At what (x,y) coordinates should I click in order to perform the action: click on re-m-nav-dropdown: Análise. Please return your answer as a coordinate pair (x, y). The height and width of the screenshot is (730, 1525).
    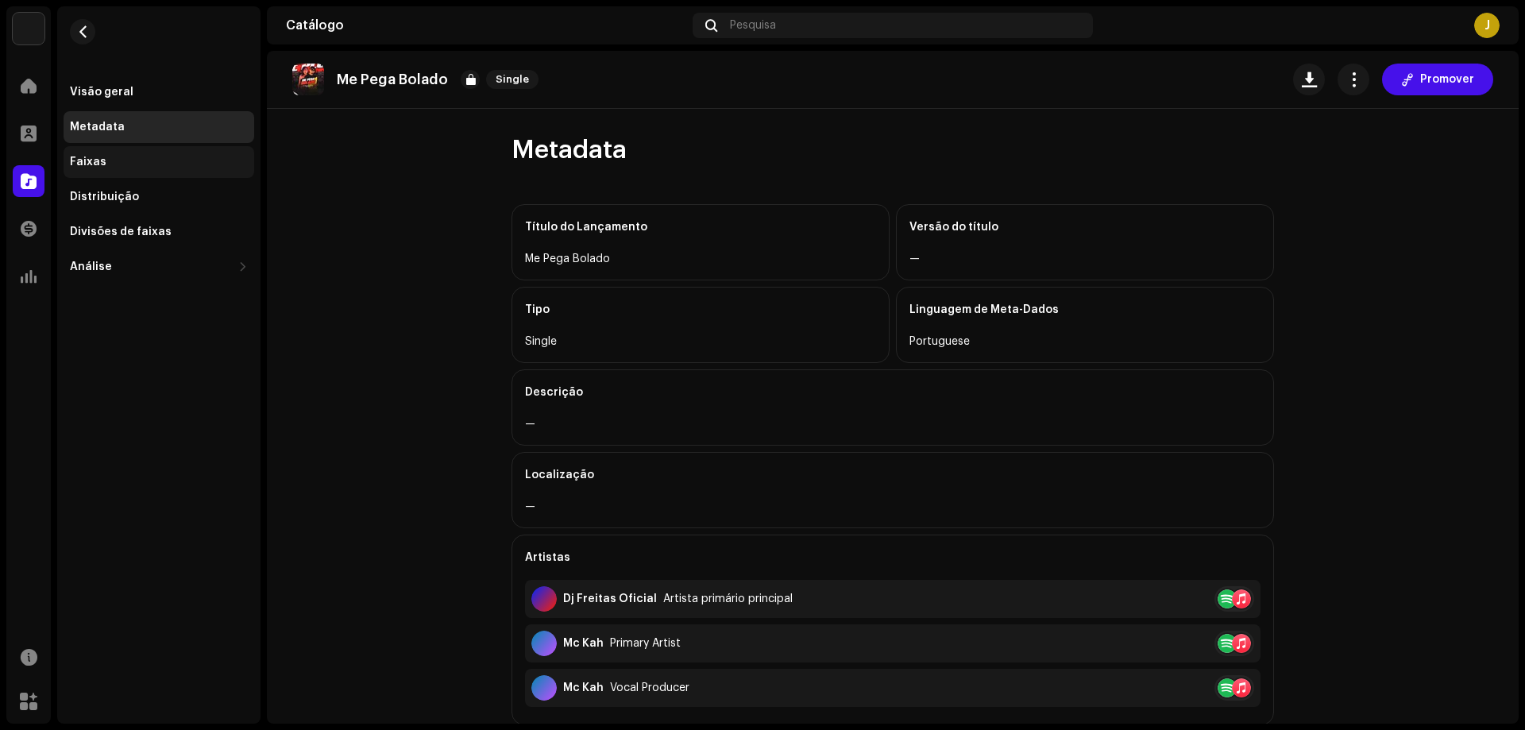
    Looking at the image, I should click on (159, 267).